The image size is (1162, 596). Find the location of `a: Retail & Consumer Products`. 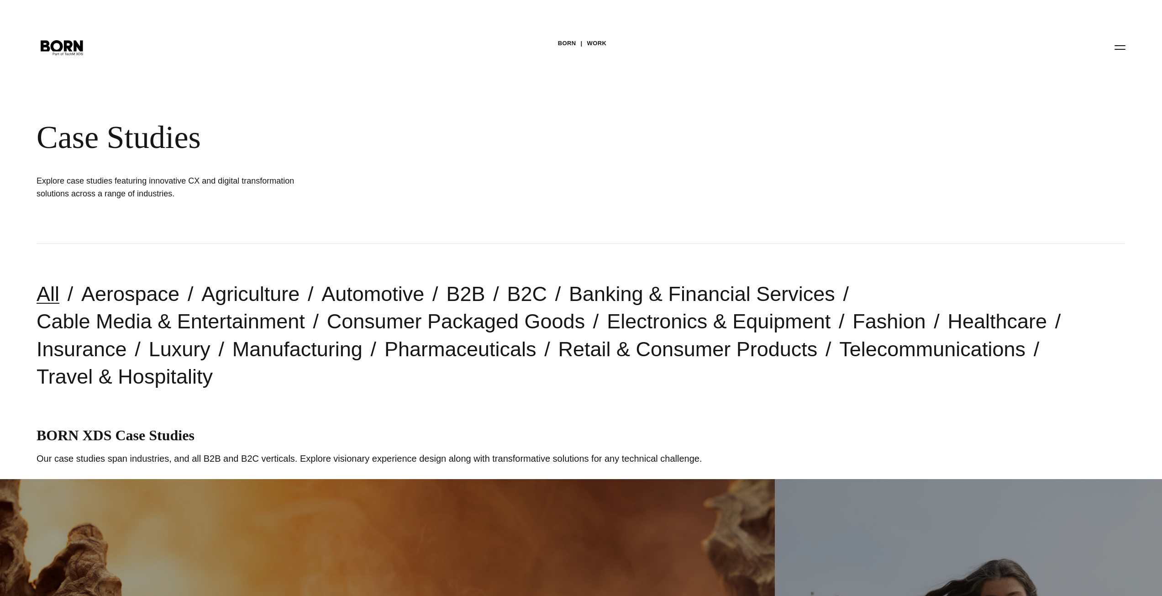

a: Retail & Consumer Products is located at coordinates (688, 349).